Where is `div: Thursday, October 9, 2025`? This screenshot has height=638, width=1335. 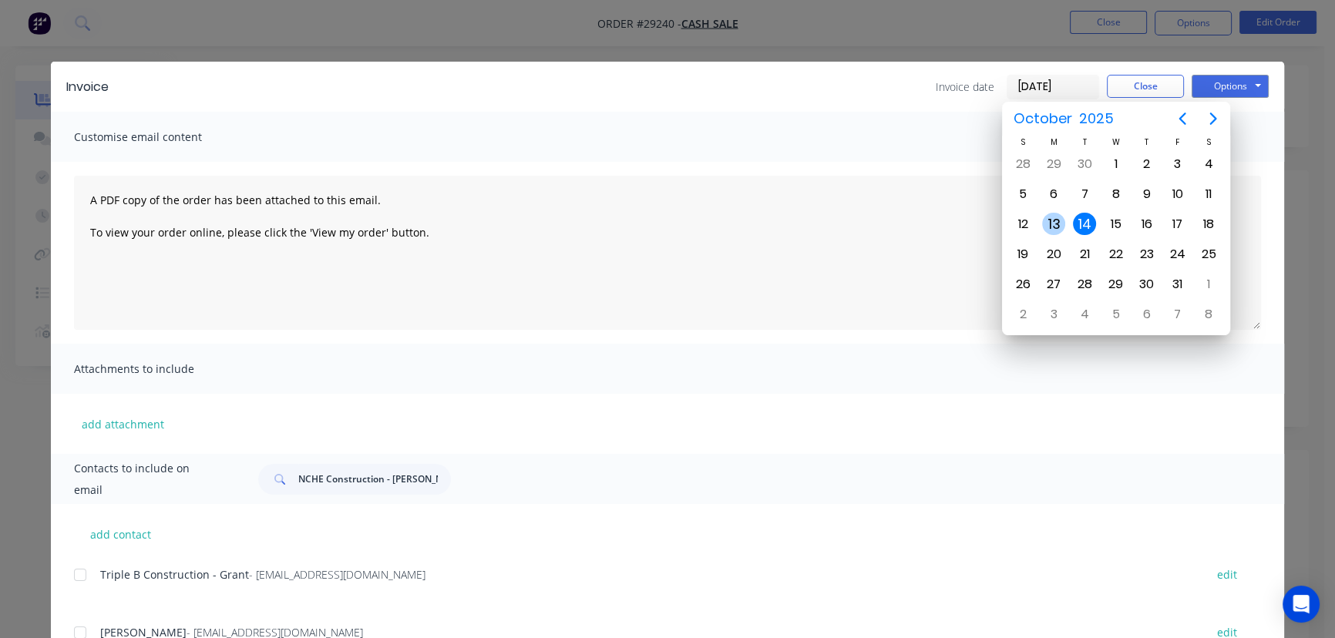
div: Thursday, October 9, 2025 is located at coordinates (1147, 194).